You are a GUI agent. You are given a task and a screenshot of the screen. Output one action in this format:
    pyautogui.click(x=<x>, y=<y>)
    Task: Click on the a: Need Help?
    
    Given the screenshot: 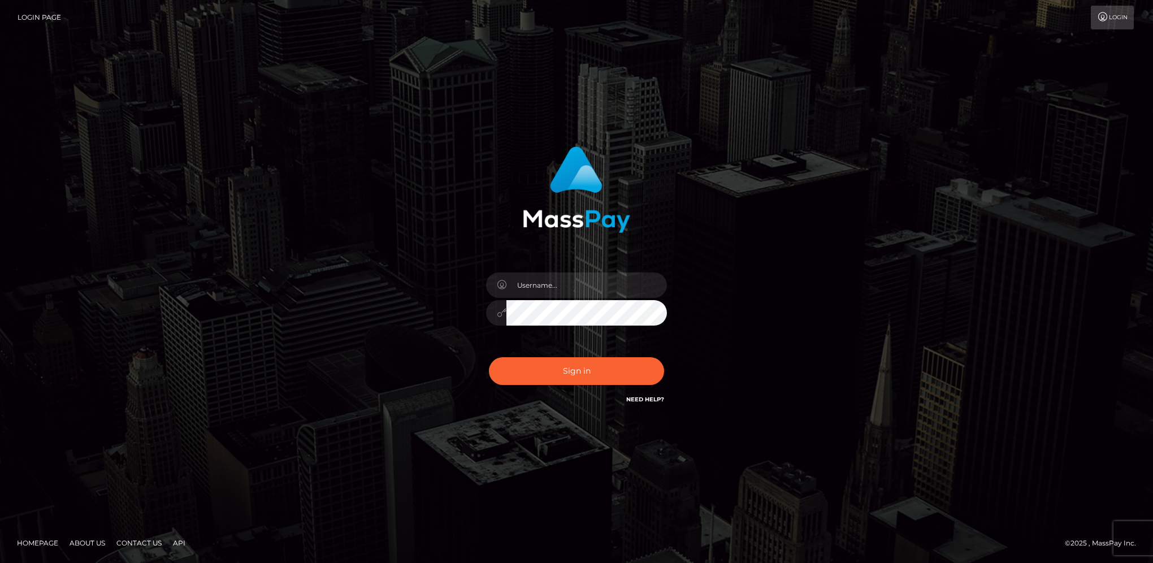 What is the action you would take?
    pyautogui.click(x=645, y=399)
    